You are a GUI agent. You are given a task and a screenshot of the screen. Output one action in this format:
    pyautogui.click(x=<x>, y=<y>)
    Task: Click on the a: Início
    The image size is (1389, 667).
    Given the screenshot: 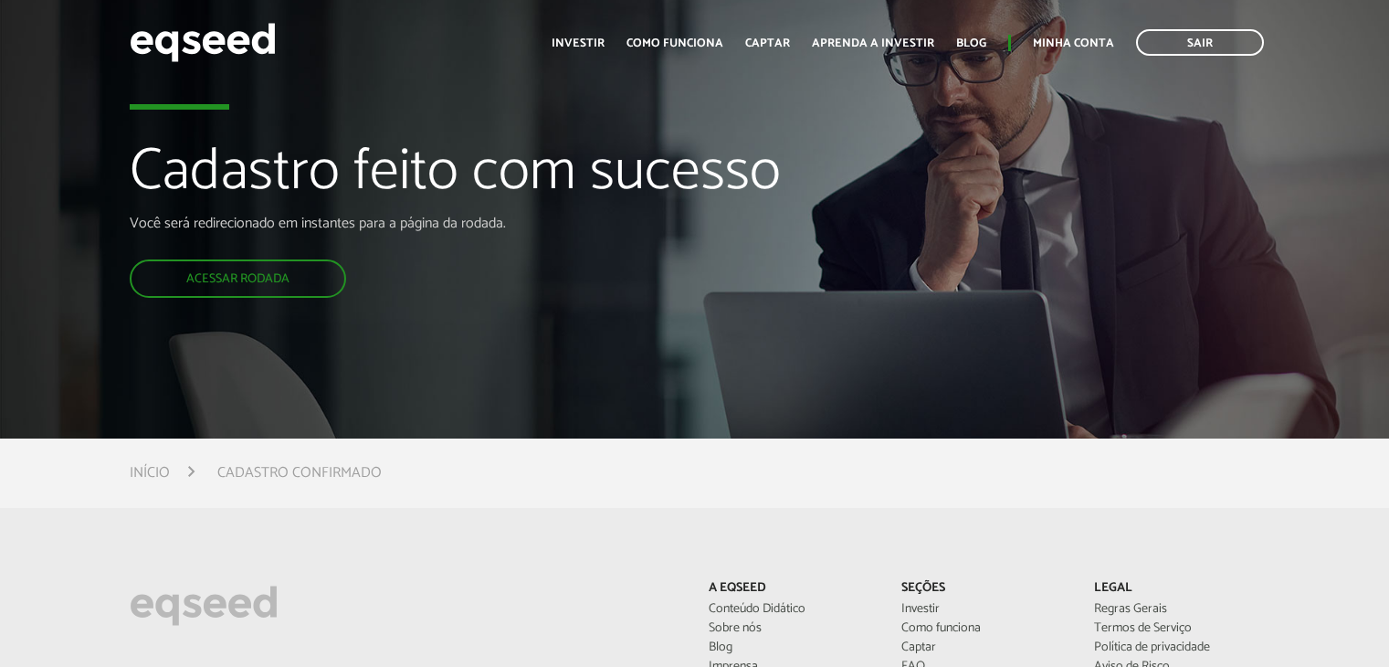 What is the action you would take?
    pyautogui.click(x=150, y=473)
    